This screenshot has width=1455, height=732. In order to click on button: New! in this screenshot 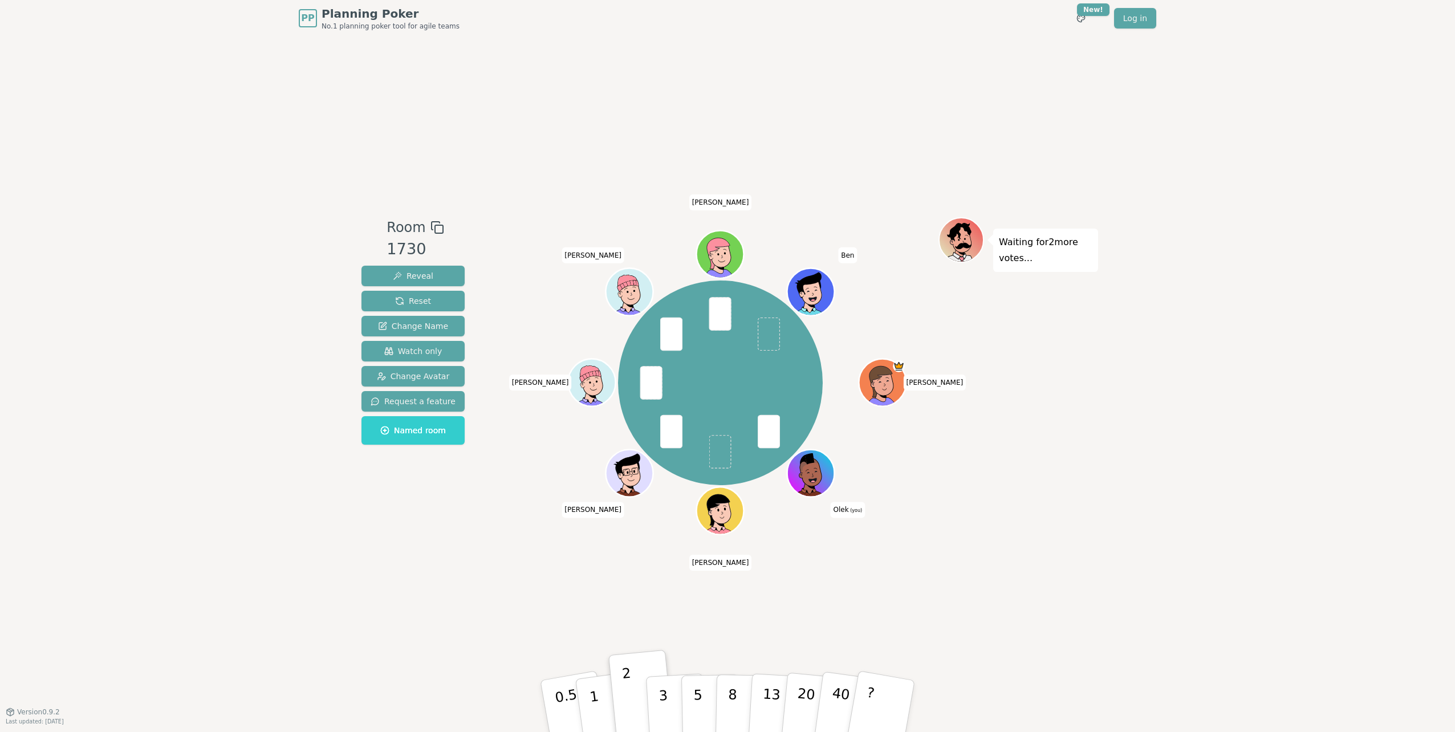, I will do `click(1081, 18)`.